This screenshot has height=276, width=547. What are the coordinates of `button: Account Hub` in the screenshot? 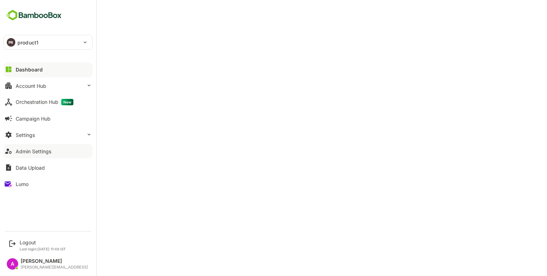 It's located at (48, 86).